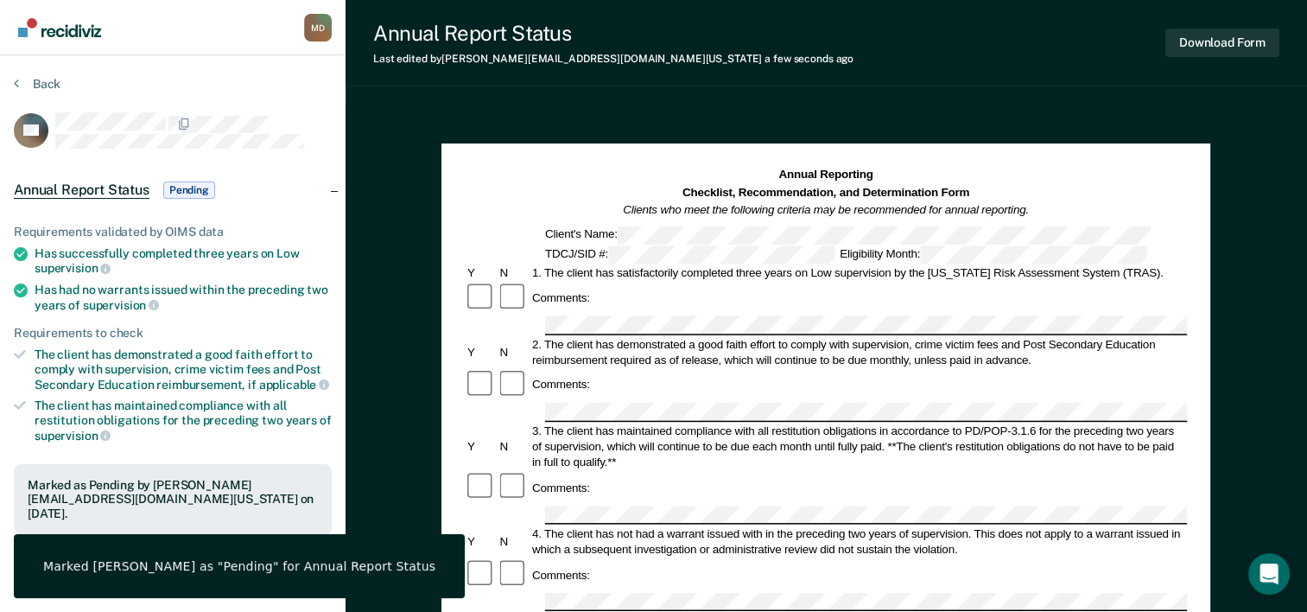  Describe the element at coordinates (613, 33) in the screenshot. I see `div: Annual Report Status` at that location.